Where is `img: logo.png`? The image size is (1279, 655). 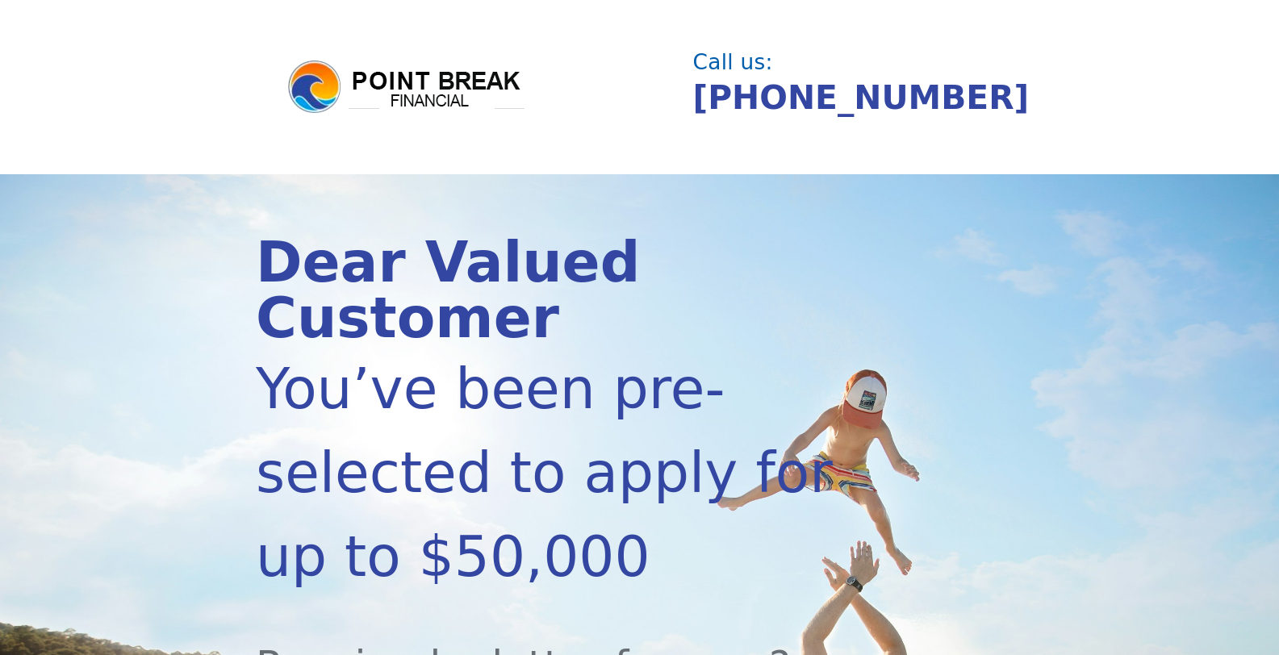 img: logo.png is located at coordinates (407, 87).